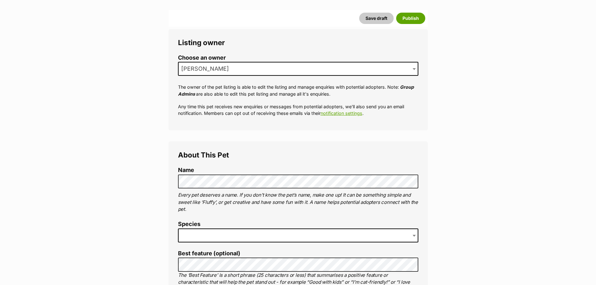 This screenshot has width=596, height=285. I want to click on p: Every pet deserves a name. If you don’t know the pet’s name, make one up! It can be something sim..., so click(298, 203).